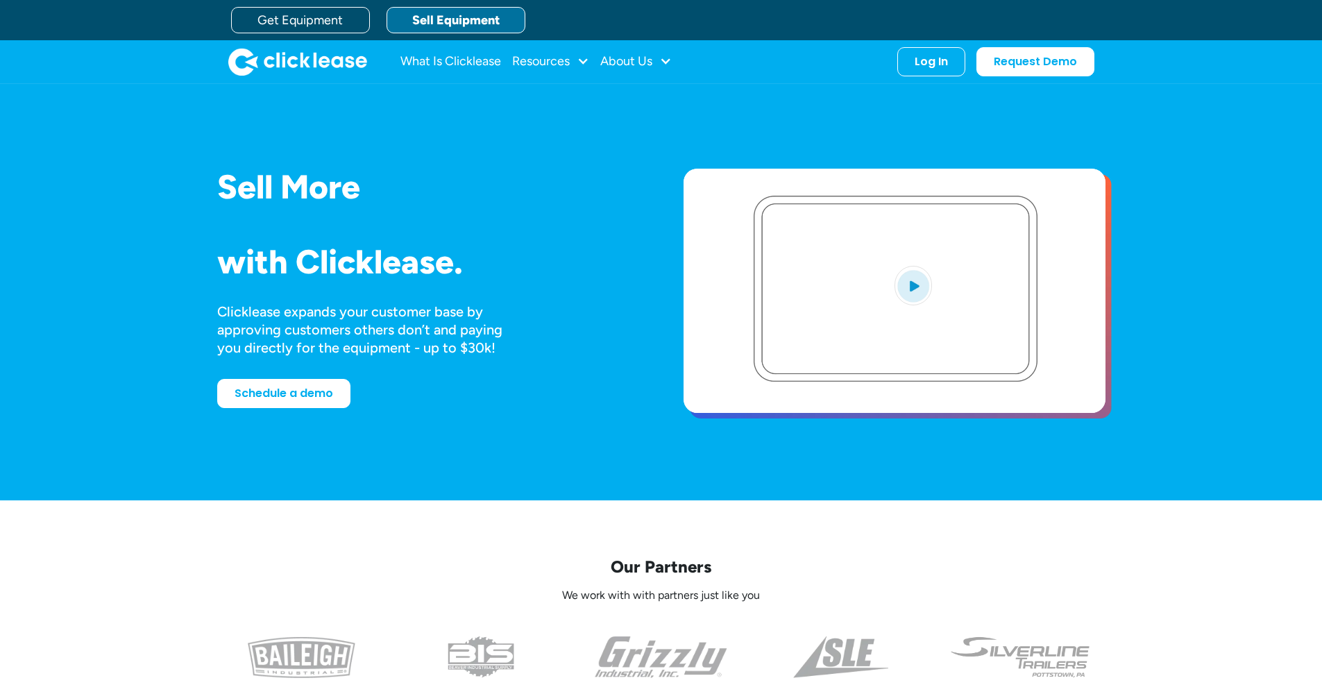 The width and height of the screenshot is (1322, 694). Describe the element at coordinates (284, 393) in the screenshot. I see `a: Schedule a demo` at that location.